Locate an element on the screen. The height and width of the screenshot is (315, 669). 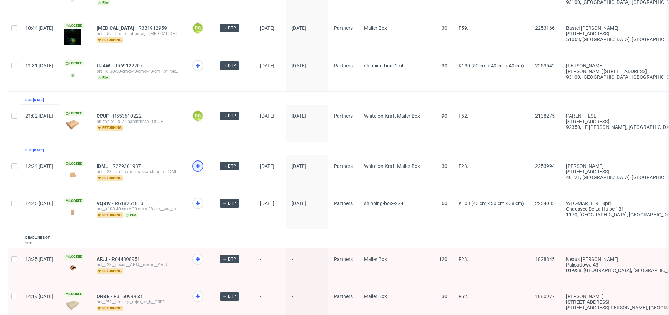
a: CCUF is located at coordinates (105, 116).